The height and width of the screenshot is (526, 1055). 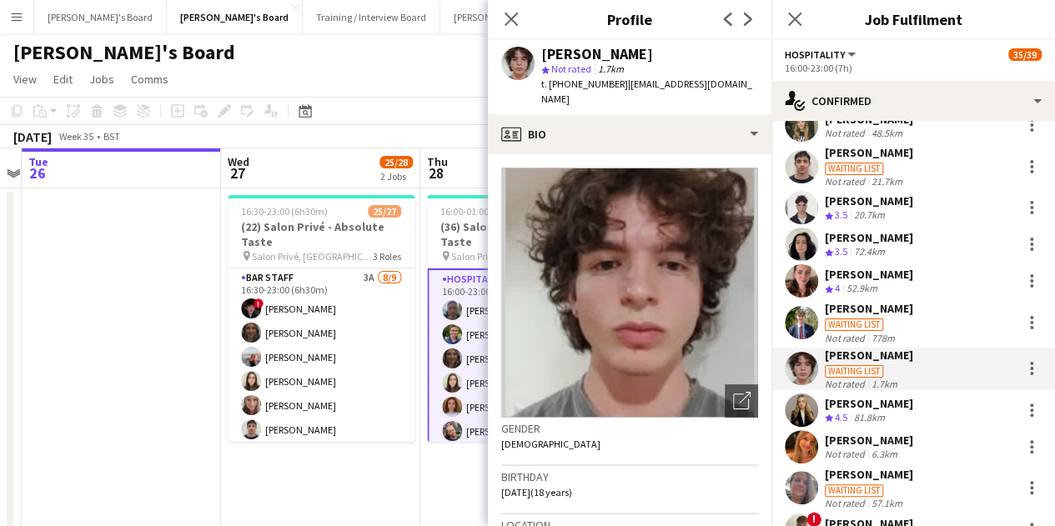 What do you see at coordinates (630, 477) in the screenshot?
I see `h3: Birthday` at bounding box center [630, 477].